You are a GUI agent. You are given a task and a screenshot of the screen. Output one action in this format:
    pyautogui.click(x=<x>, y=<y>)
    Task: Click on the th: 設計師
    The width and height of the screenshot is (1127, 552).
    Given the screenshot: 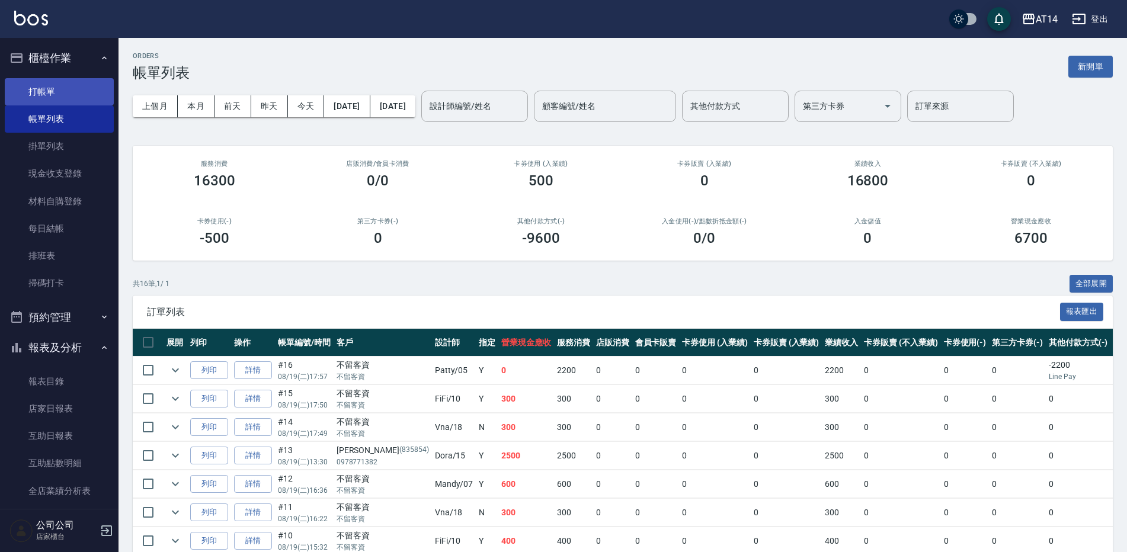 What is the action you would take?
    pyautogui.click(x=454, y=342)
    